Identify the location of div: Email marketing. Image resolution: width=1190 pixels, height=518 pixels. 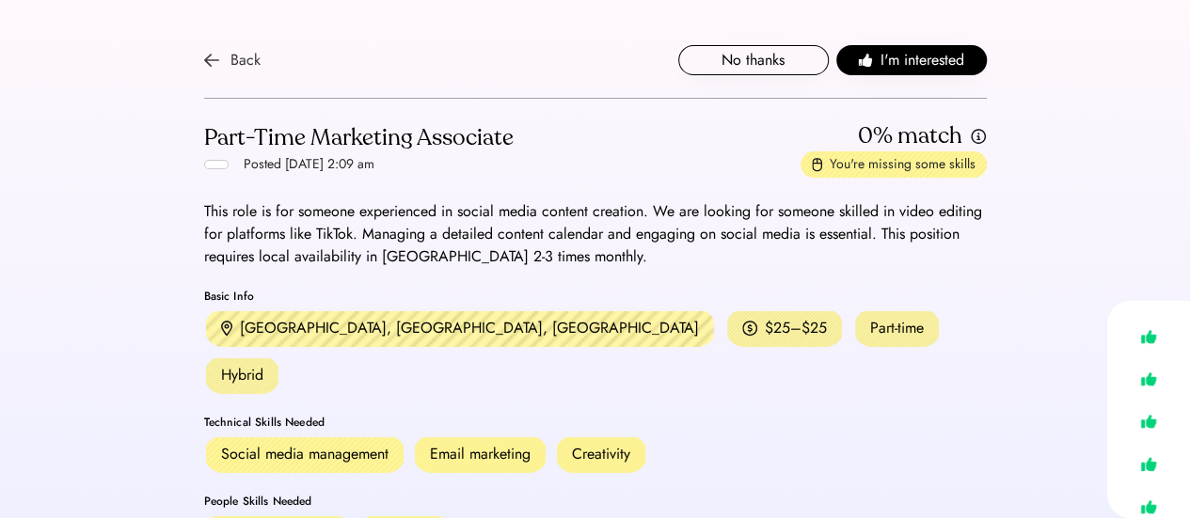
(480, 454).